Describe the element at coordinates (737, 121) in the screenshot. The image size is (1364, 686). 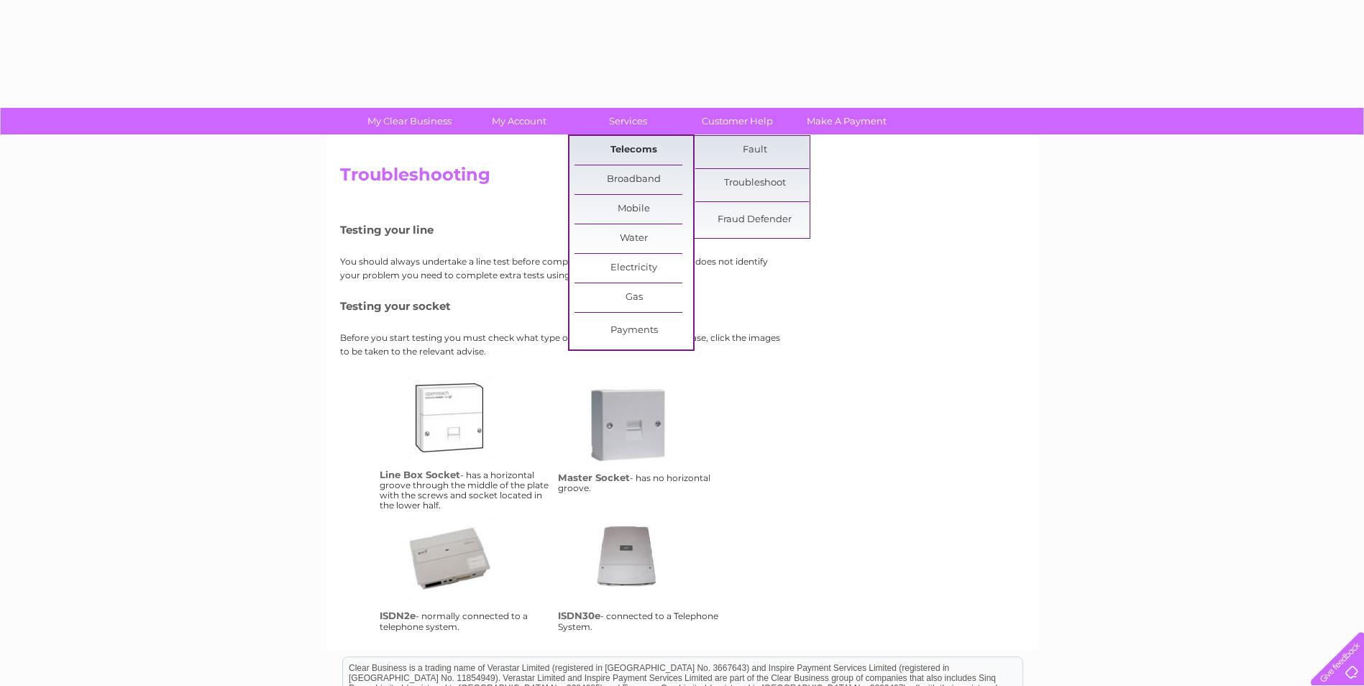
I see `a: Customer Help` at that location.